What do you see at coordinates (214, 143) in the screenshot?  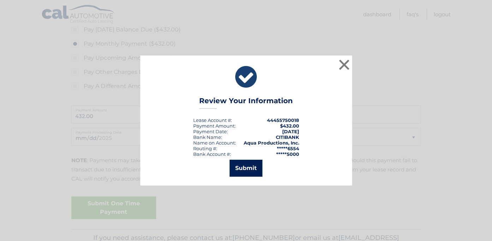 I see `div: Name on Account:` at bounding box center [214, 143].